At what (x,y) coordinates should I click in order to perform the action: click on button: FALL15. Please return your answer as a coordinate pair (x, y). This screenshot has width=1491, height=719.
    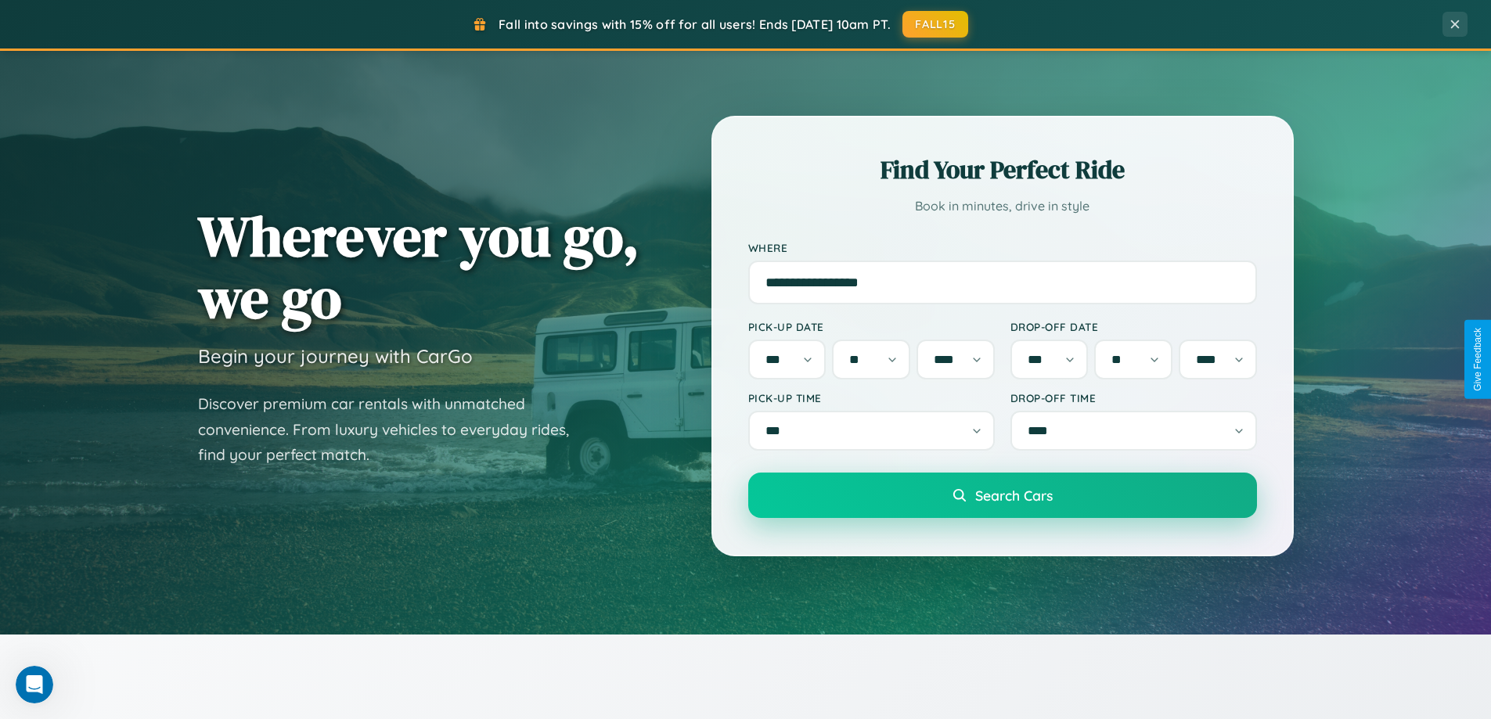
    Looking at the image, I should click on (935, 24).